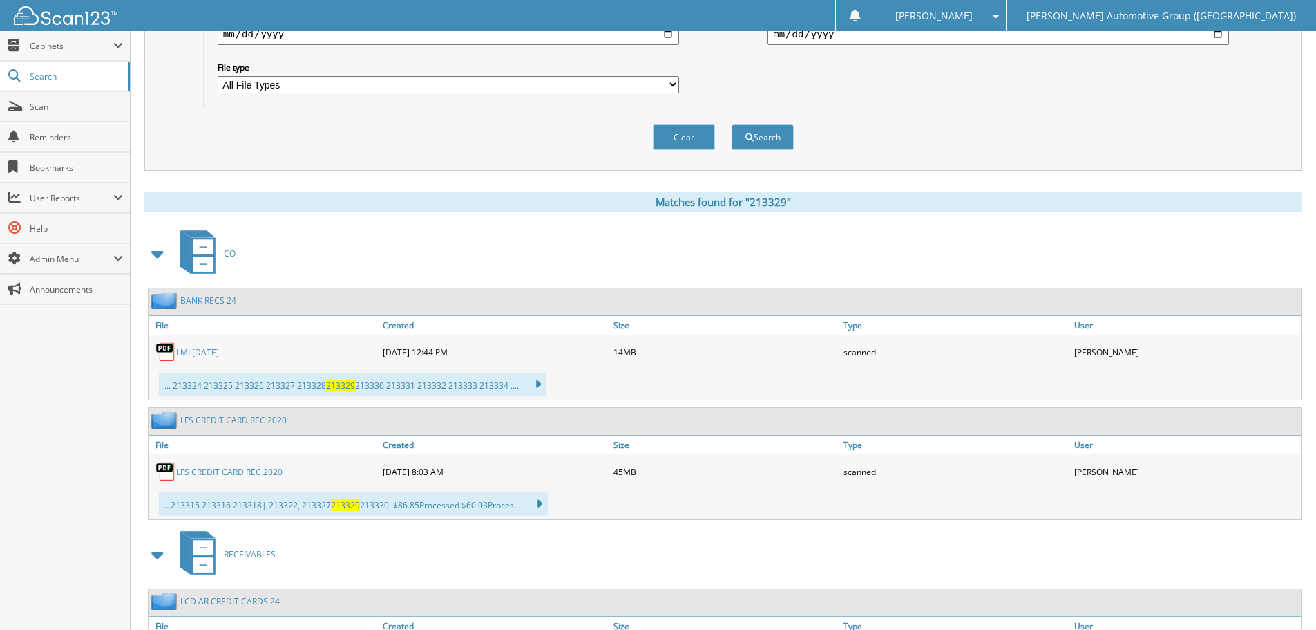 This screenshot has height=630, width=1316. I want to click on span: Admin Menu, so click(71, 258).